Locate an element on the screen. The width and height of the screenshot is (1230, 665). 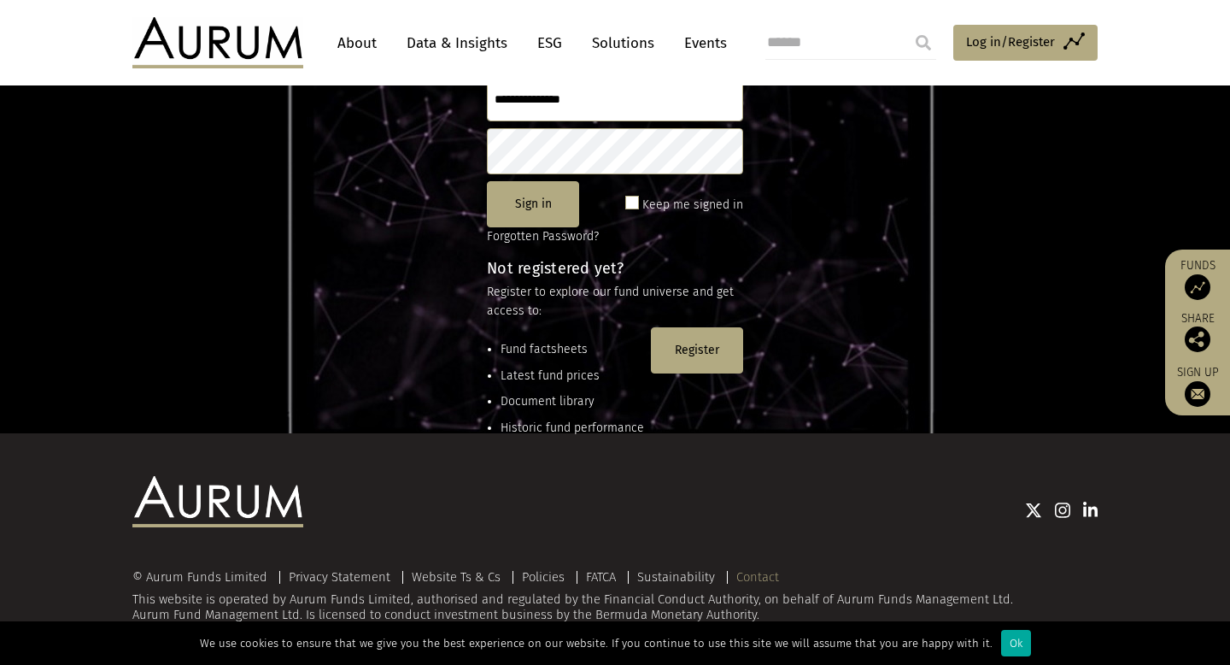
a: Events is located at coordinates (701, 43).